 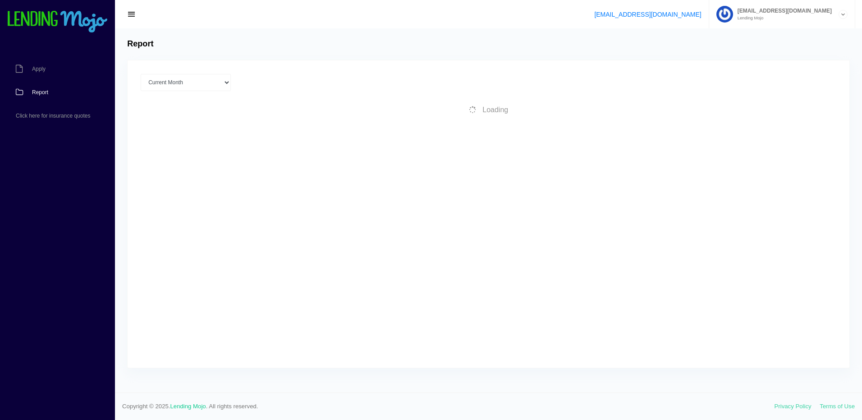 I want to click on img: logo-small.png, so click(x=57, y=22).